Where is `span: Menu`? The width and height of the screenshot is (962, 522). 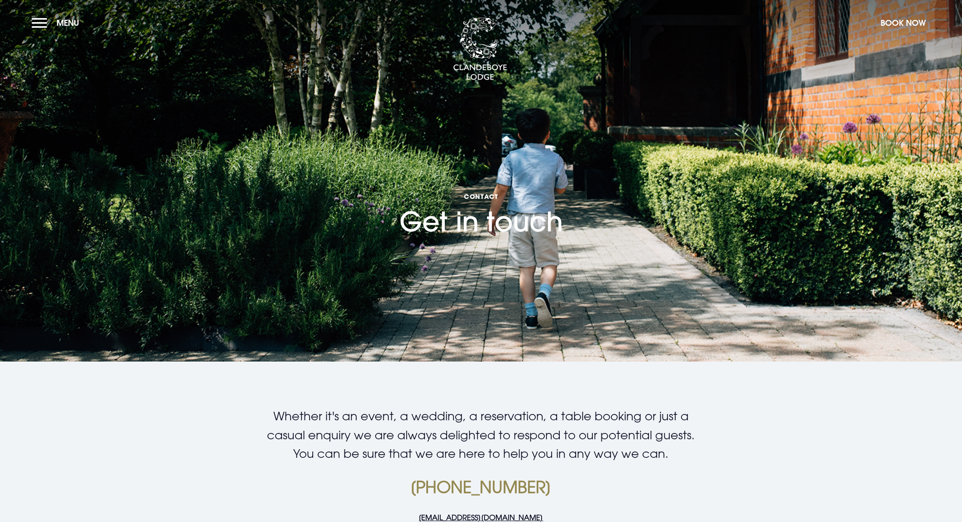 span: Menu is located at coordinates (68, 23).